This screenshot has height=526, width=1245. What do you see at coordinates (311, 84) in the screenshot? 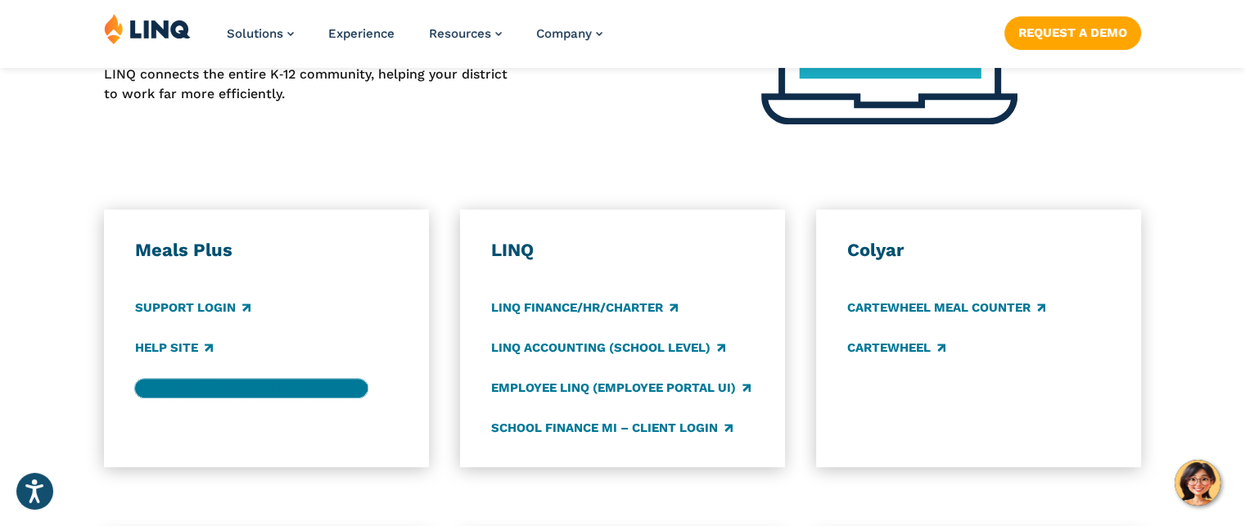
I see `p: LINQ connects the entire K‑12 community, helping your district to work far more efficiently.` at bounding box center [311, 84].